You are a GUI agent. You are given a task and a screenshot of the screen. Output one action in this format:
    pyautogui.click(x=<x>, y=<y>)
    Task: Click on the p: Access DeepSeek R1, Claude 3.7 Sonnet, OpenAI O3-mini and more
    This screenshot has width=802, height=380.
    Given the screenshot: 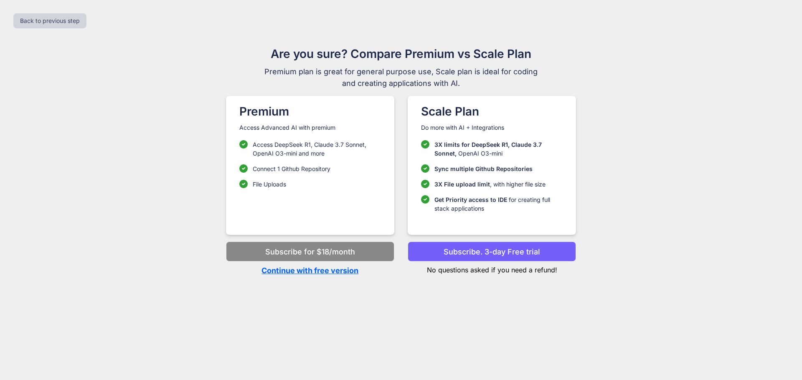 What is the action you would take?
    pyautogui.click(x=316, y=149)
    